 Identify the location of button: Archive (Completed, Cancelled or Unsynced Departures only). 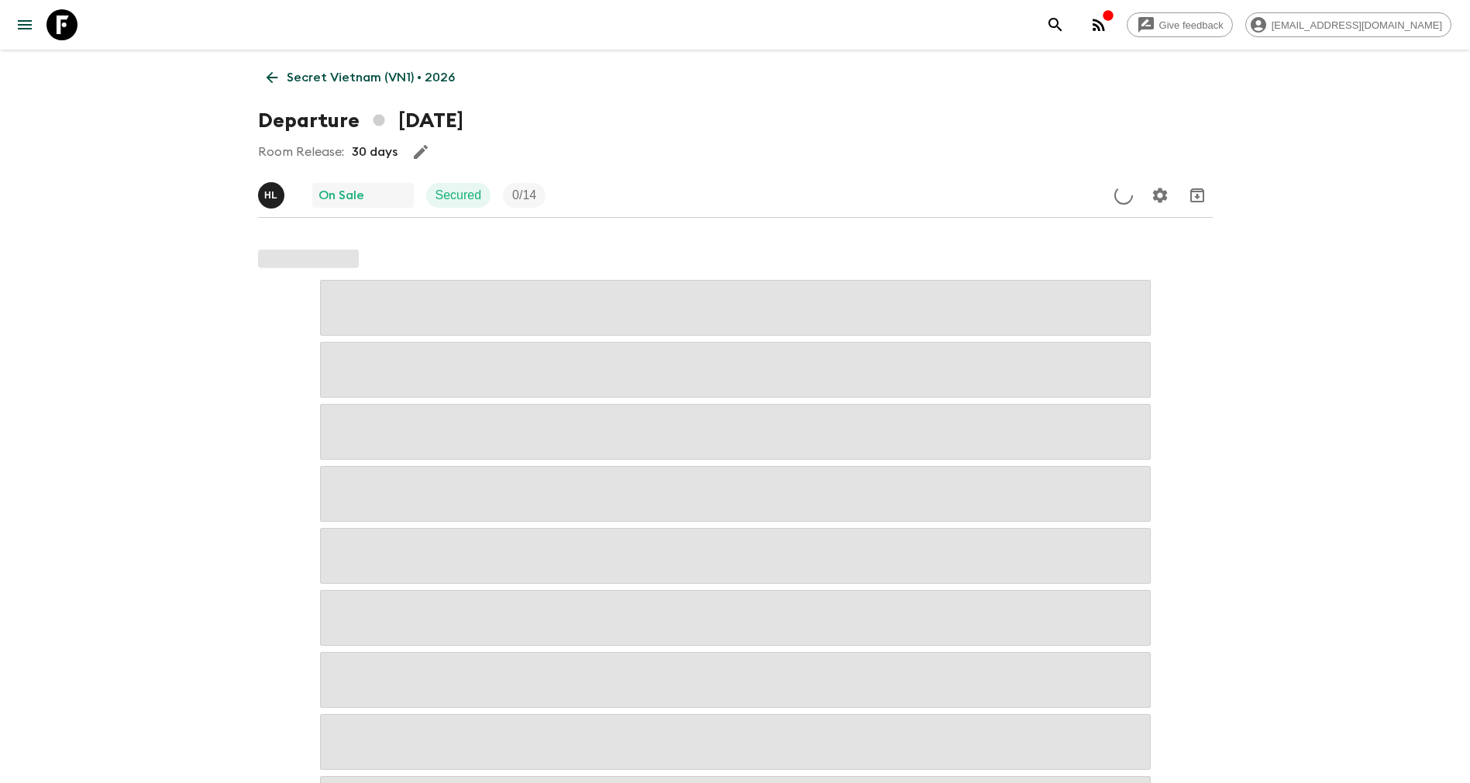
(1197, 195).